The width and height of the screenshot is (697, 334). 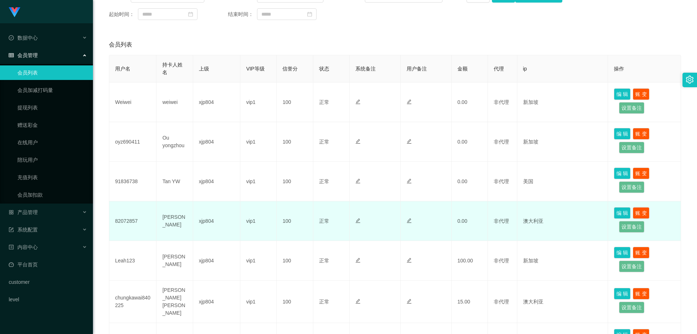 What do you see at coordinates (133, 221) in the screenshot?
I see `td: 82072857` at bounding box center [133, 221].